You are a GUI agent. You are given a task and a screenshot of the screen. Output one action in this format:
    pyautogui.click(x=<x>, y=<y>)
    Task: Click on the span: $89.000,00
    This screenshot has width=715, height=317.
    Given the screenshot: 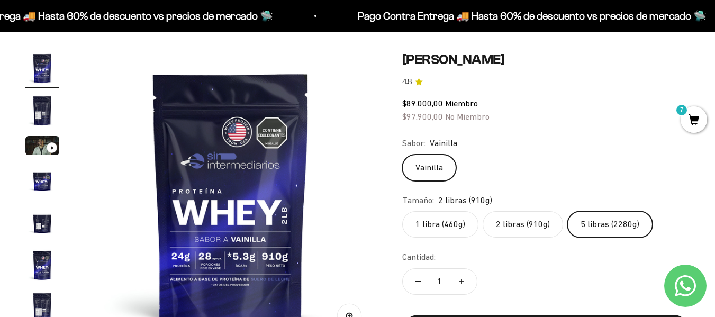 What is the action you would take?
    pyautogui.click(x=423, y=103)
    